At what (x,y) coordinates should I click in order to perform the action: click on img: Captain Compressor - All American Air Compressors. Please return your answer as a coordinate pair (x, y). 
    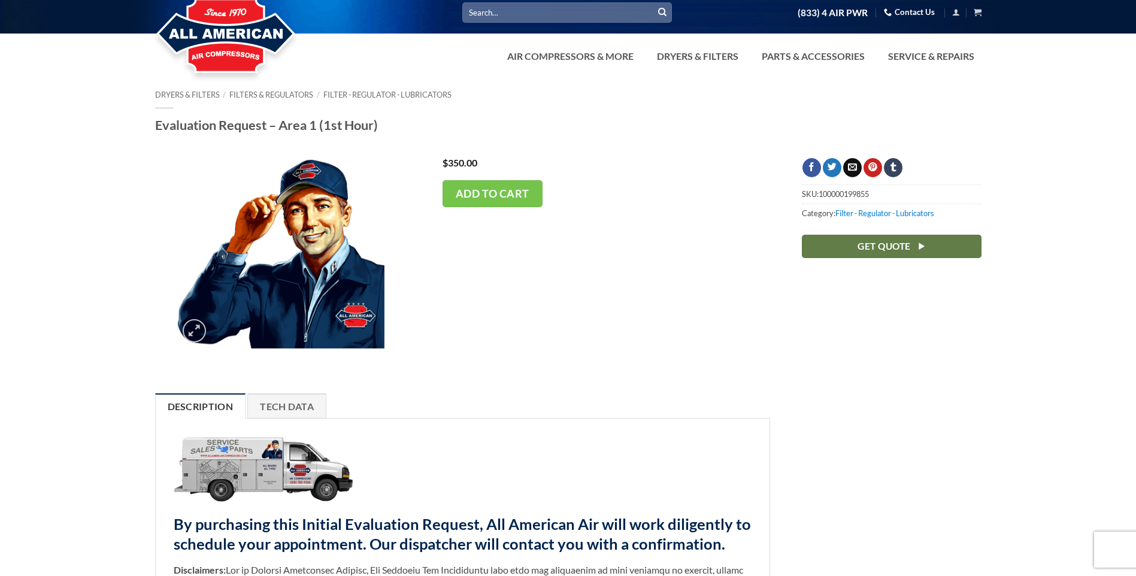
    Looking at the image, I should click on (280, 253).